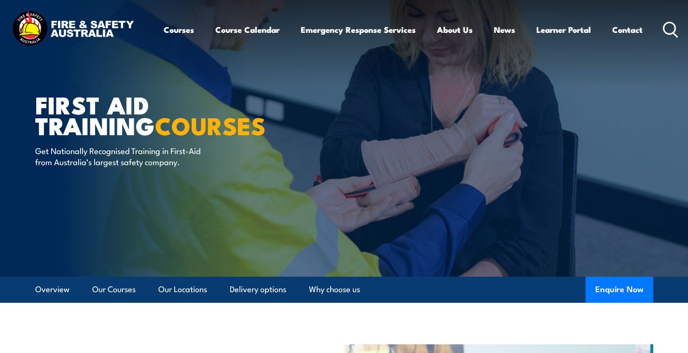 The width and height of the screenshot is (688, 353). I want to click on a: Emergency Response Services, so click(358, 29).